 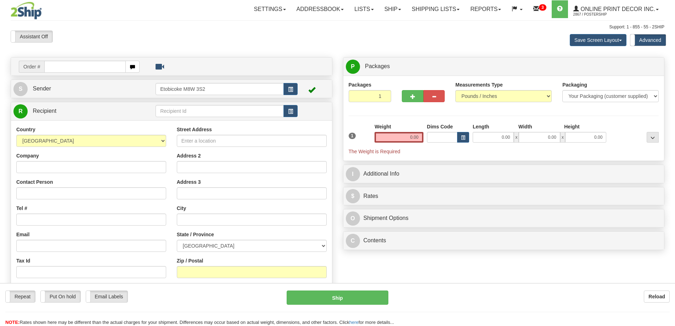 I want to click on label: Tax Id, so click(x=23, y=261).